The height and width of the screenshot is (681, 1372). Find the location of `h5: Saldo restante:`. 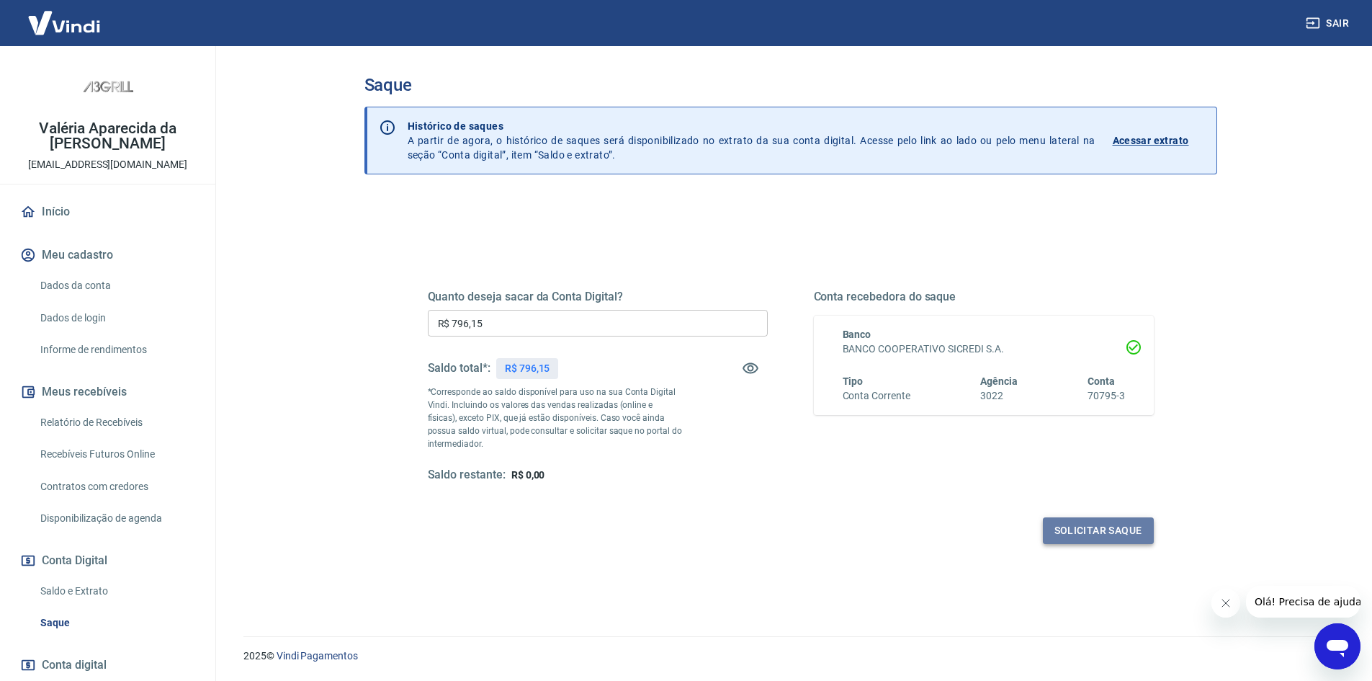

h5: Saldo restante: is located at coordinates (467, 475).